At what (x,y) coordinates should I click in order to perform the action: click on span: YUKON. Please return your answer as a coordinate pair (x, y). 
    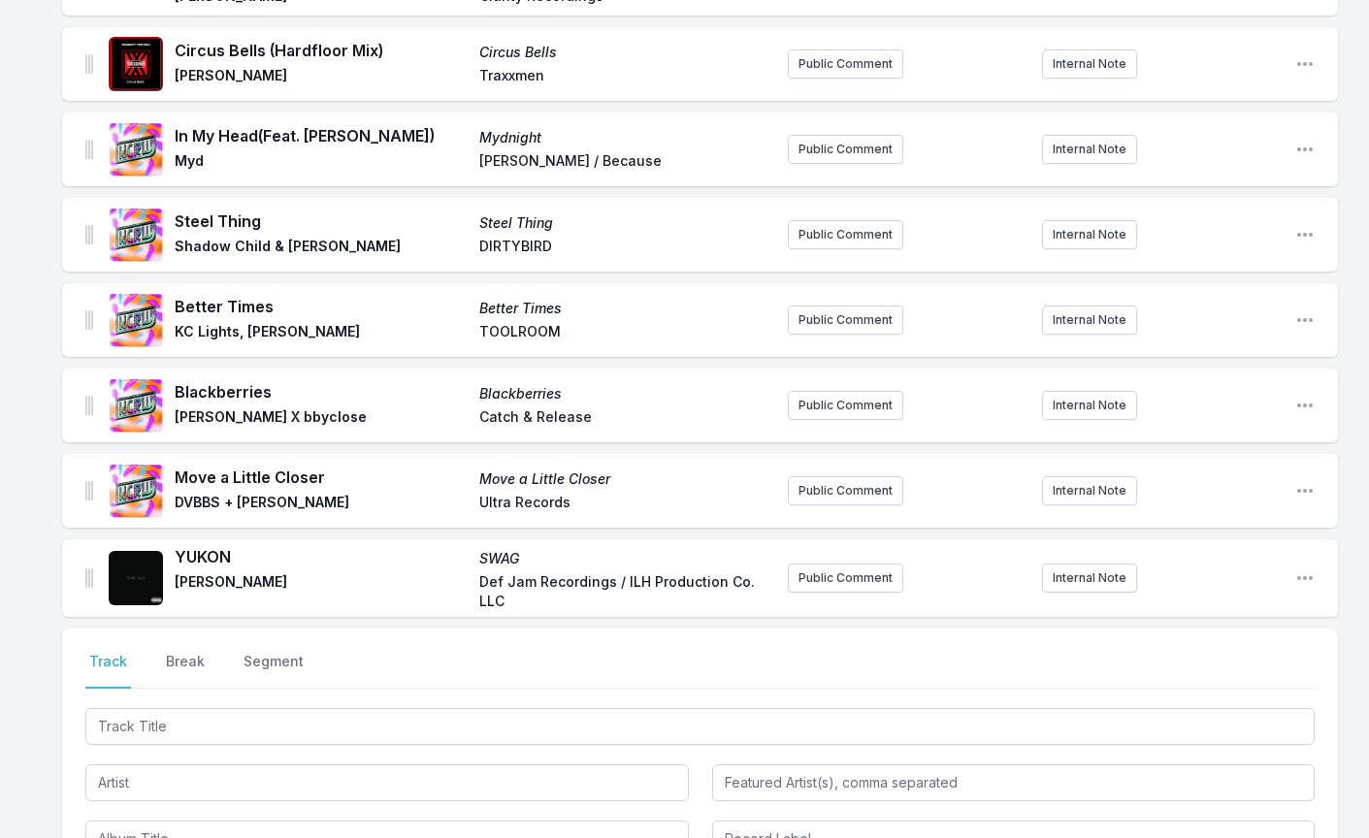
    Looking at the image, I should click on (321, 557).